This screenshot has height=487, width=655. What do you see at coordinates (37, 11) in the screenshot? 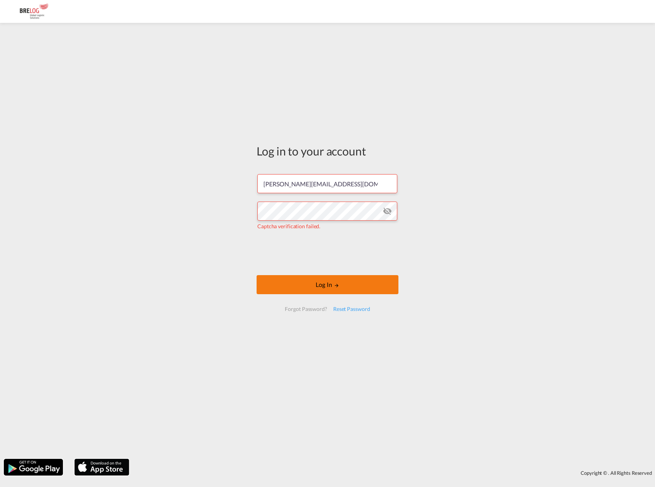
I see `img: daae70a0ee2511ecb27c1fb462fa6191.png` at bounding box center [37, 11].